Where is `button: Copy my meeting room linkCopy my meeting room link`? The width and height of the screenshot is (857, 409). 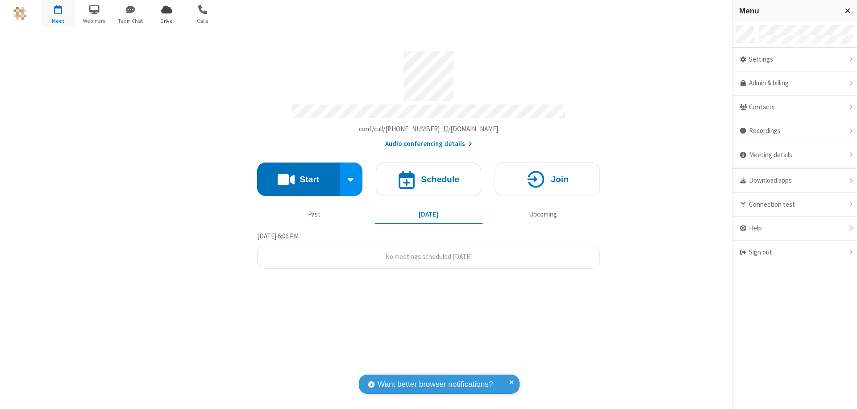
button: Copy my meeting room linkCopy my meeting room link is located at coordinates (428, 129).